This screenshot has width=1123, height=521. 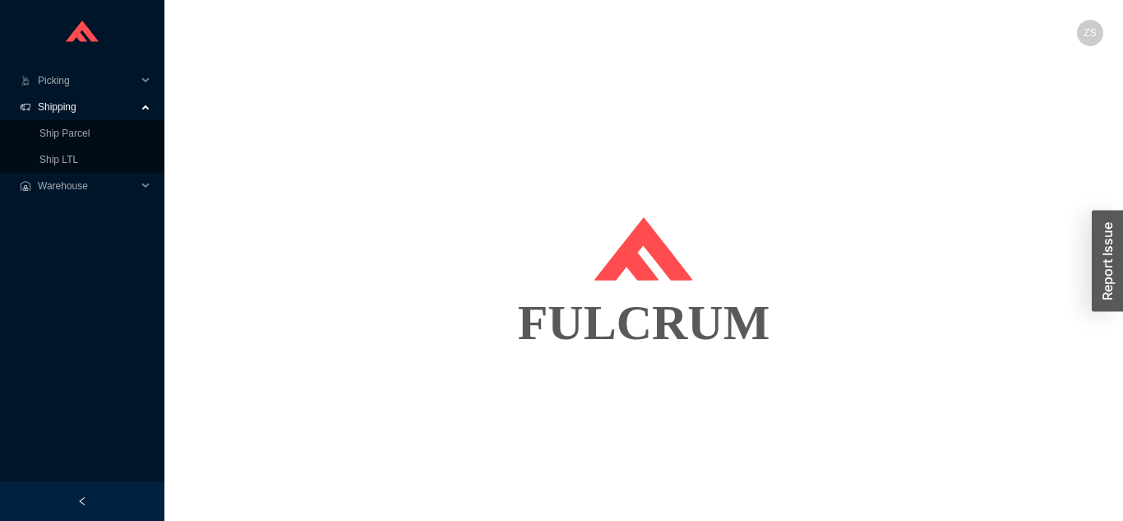 I want to click on div: FULCRUM, so click(x=644, y=322).